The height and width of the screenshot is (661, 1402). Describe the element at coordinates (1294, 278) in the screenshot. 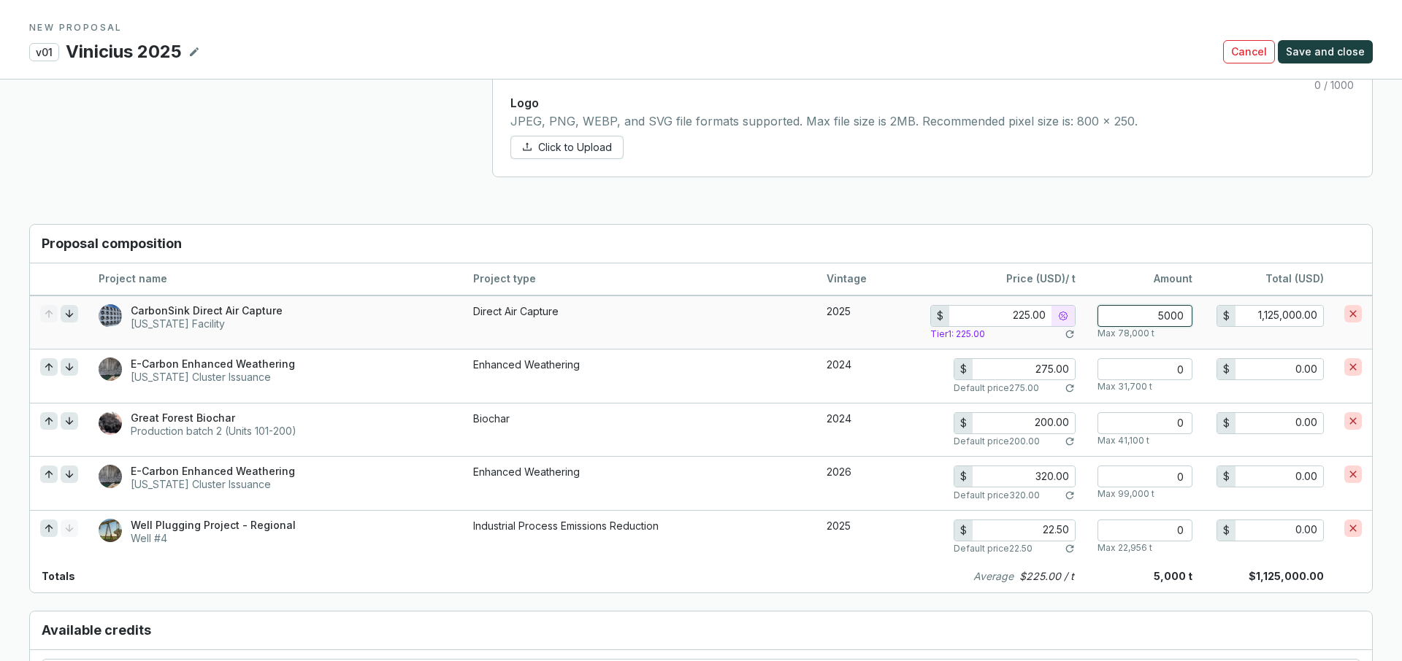

I see `span: Total (USD)` at that location.